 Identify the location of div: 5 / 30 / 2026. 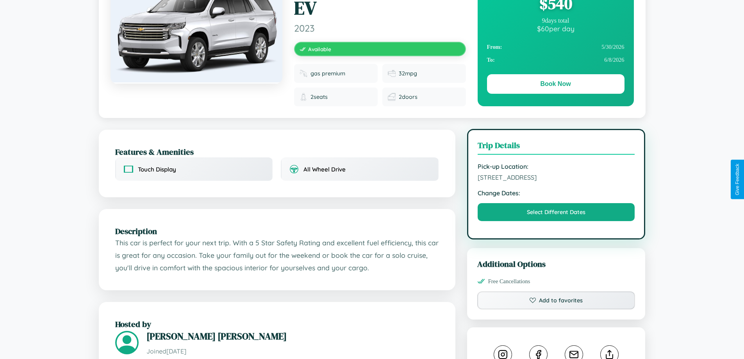
(556, 47).